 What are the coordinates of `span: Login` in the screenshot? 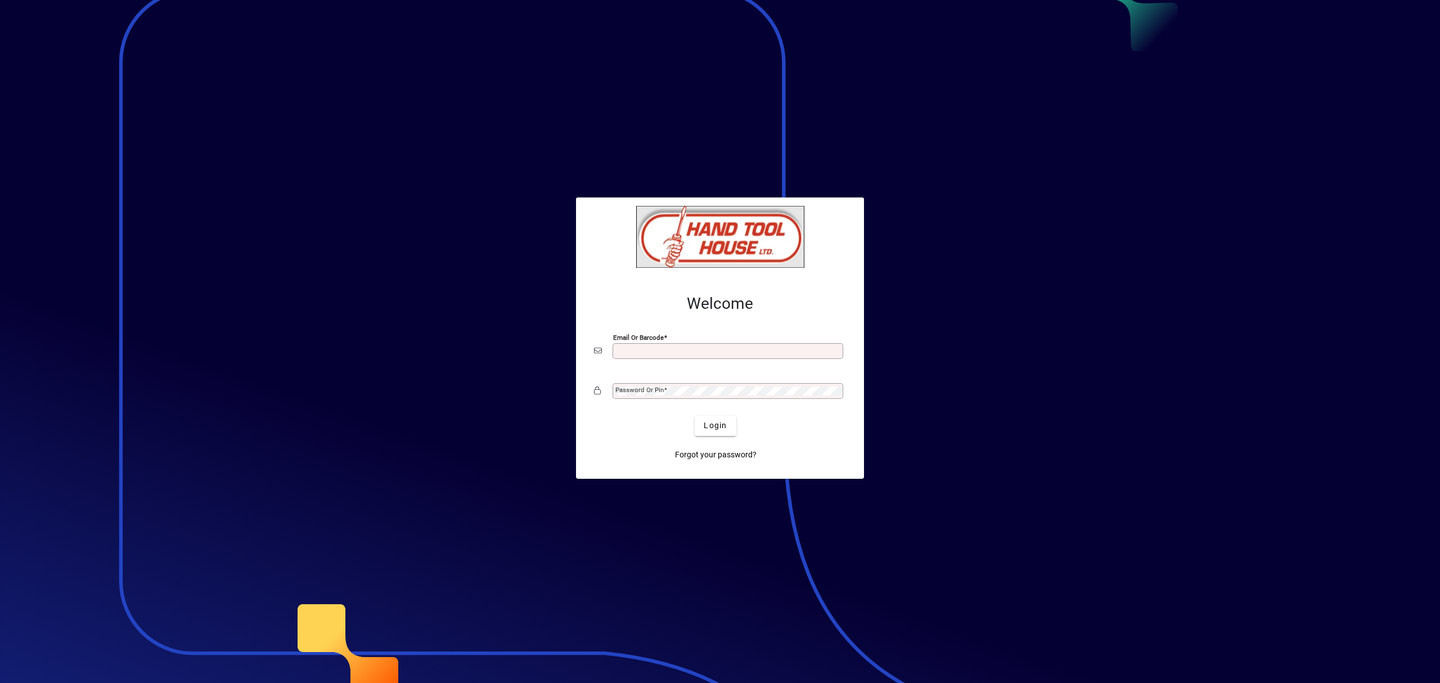 It's located at (715, 425).